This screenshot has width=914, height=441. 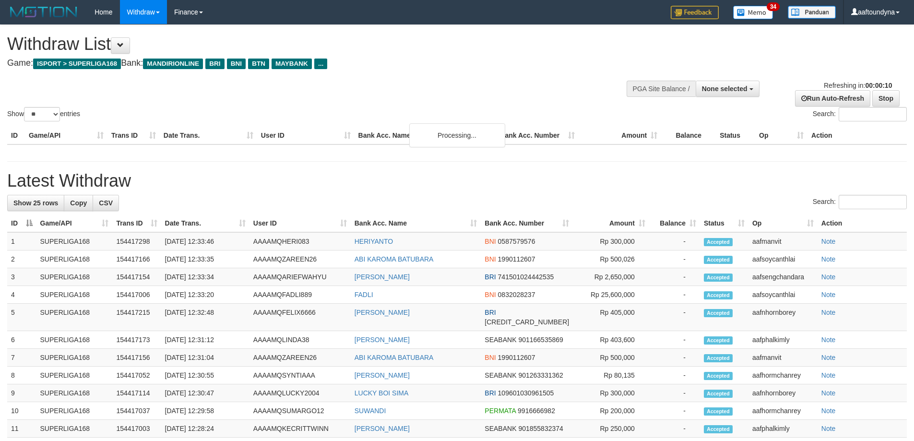 I want to click on span: Copy 616301004351506 to clipboard, so click(x=527, y=322).